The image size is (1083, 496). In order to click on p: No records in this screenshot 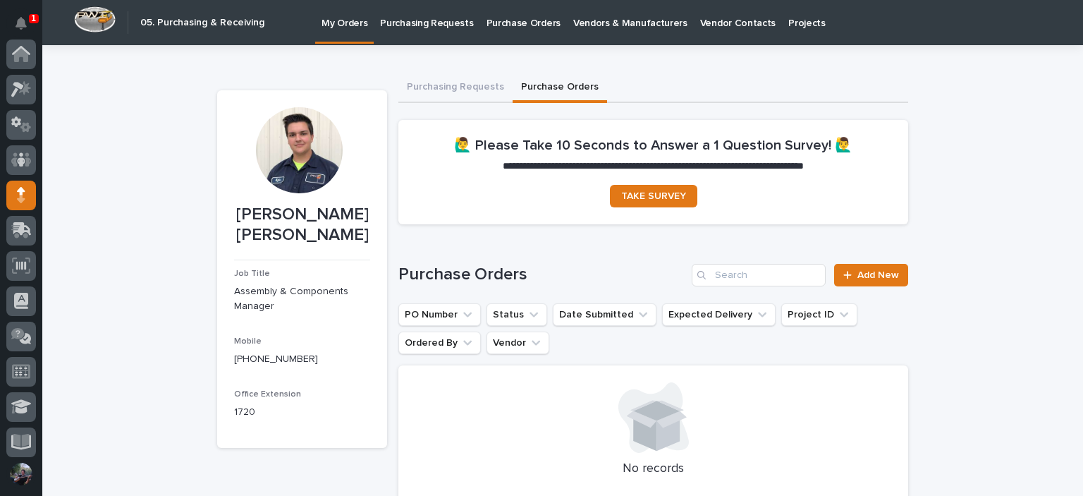, I will do `click(653, 469)`.